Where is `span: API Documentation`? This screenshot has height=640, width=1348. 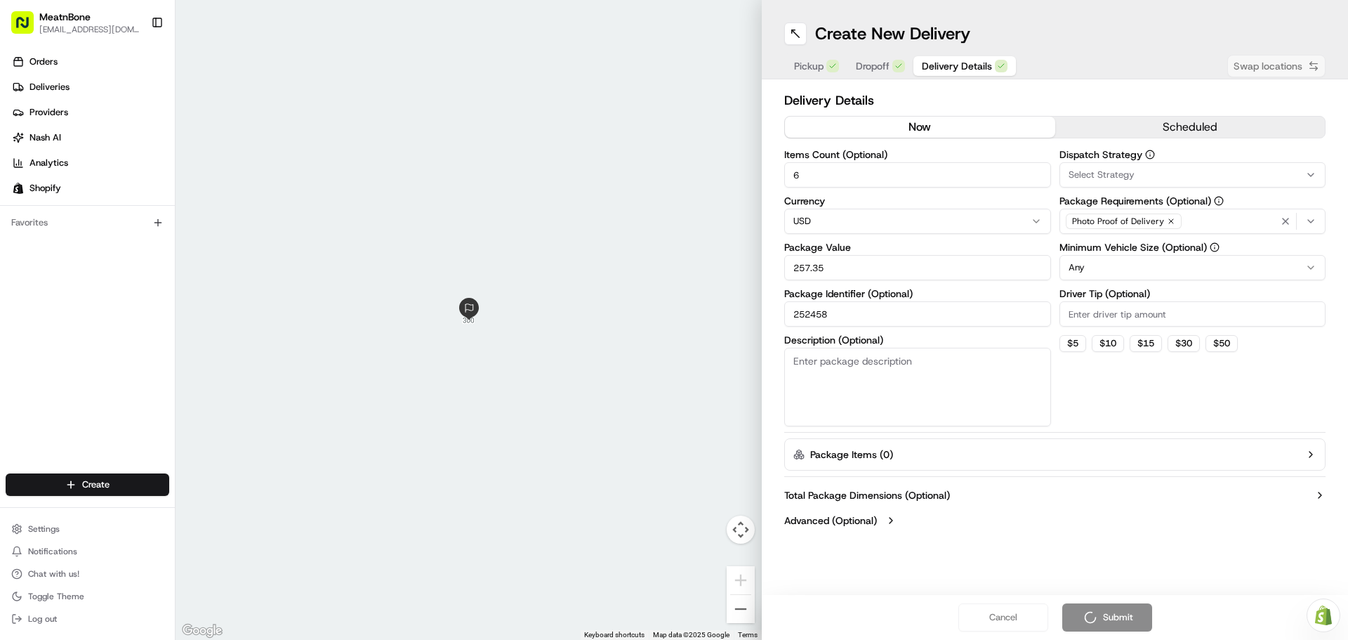 span: API Documentation is located at coordinates (179, 283).